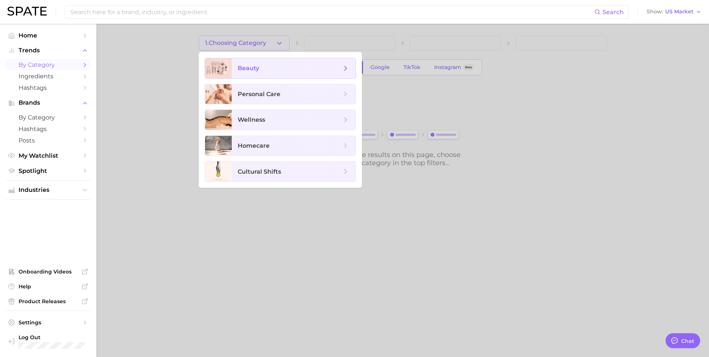  What do you see at coordinates (48, 140) in the screenshot?
I see `span: Posts` at bounding box center [48, 140].